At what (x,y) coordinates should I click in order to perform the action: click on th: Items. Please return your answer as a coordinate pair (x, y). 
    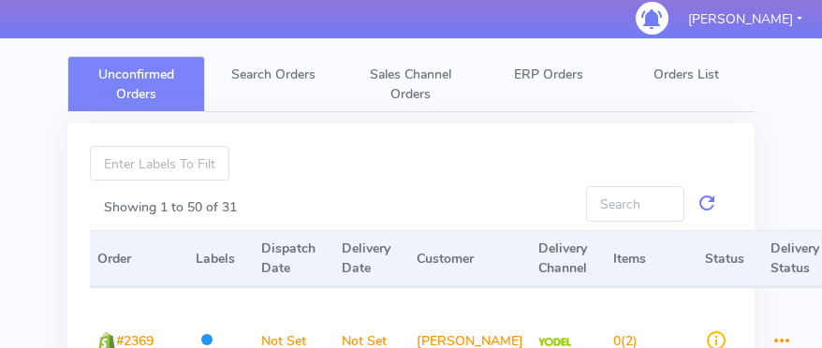
    Looking at the image, I should click on (651, 258).